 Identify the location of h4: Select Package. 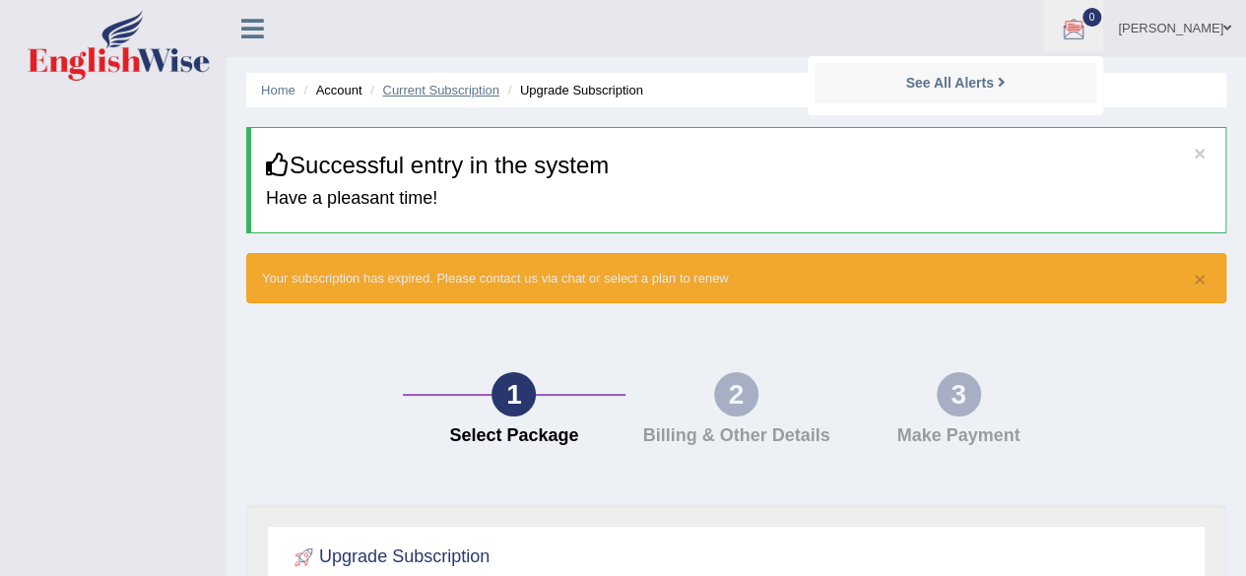
(514, 436).